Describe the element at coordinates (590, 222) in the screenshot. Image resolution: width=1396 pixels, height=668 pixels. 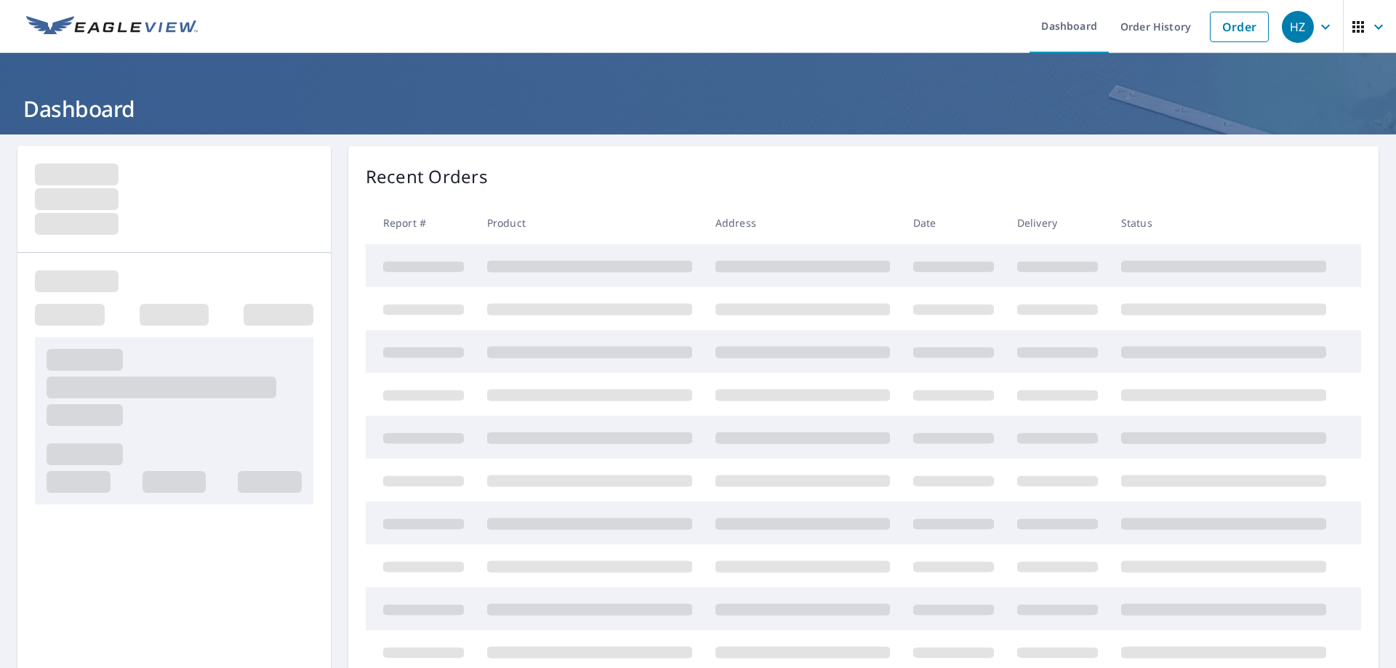
I see `th: Product` at that location.